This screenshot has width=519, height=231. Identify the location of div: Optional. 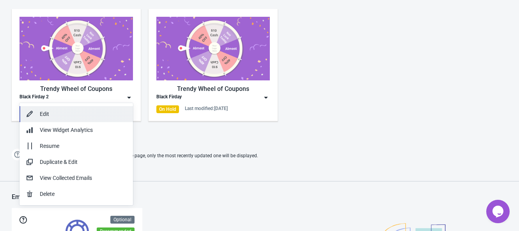
(122, 220).